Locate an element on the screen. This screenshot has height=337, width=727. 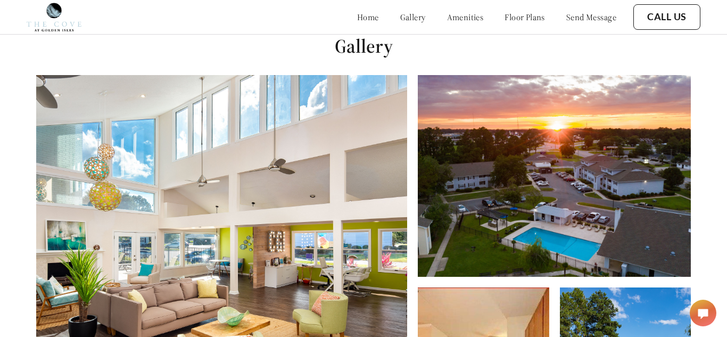
a: Call Us is located at coordinates (667, 17).